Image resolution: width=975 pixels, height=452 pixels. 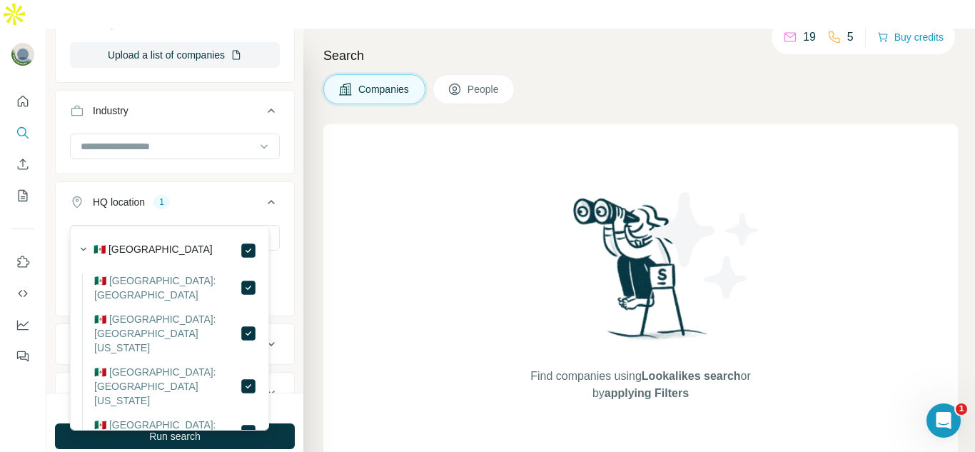 I want to click on button: Feedback, so click(x=23, y=356).